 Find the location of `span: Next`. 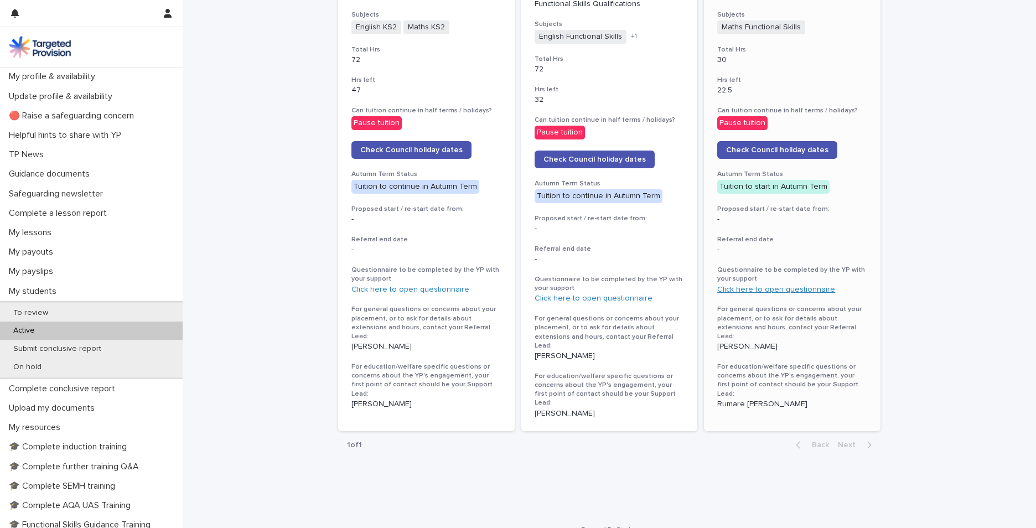

span: Next is located at coordinates (850, 445).